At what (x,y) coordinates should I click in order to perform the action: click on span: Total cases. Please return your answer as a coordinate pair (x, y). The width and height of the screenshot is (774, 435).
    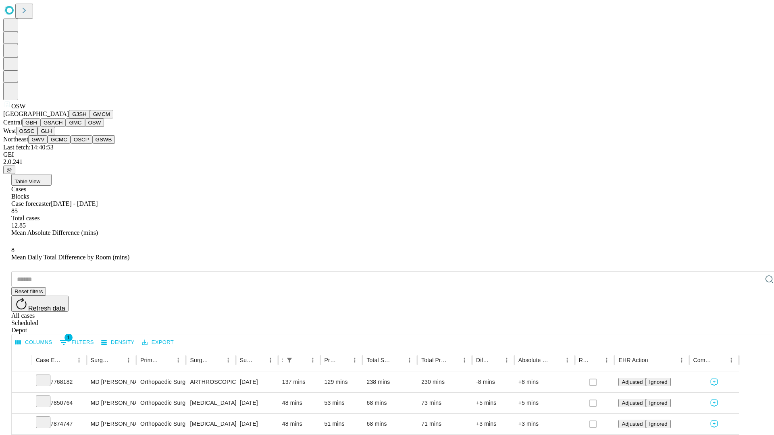
    Looking at the image, I should click on (25, 218).